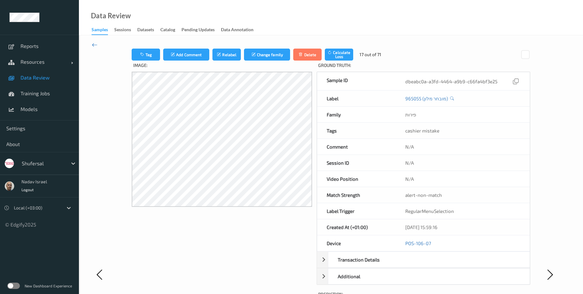 The image size is (583, 294). Describe the element at coordinates (357, 115) in the screenshot. I see `div: Family` at that location.